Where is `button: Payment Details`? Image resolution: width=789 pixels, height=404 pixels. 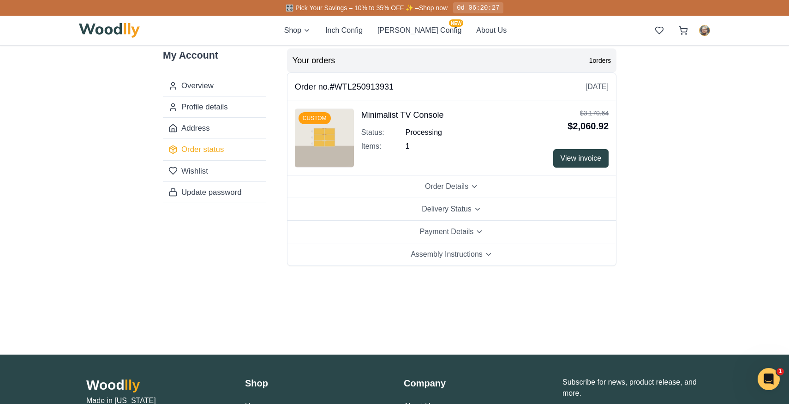
button: Payment Details is located at coordinates (452, 232).